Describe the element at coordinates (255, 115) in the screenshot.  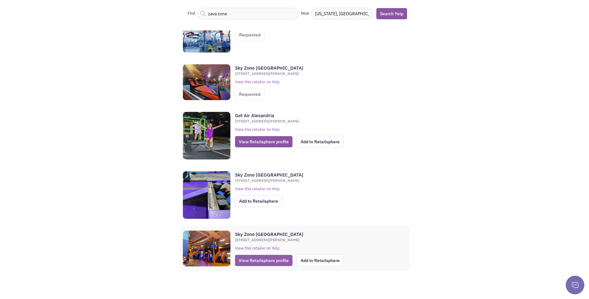
I see `strong: Get Air Alexandria` at that location.